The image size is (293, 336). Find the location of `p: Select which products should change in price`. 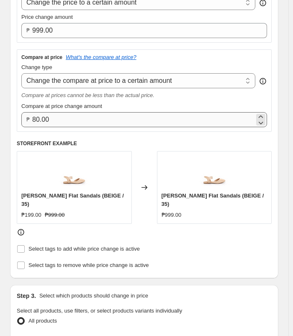

p: Select which products should change in price is located at coordinates (94, 296).